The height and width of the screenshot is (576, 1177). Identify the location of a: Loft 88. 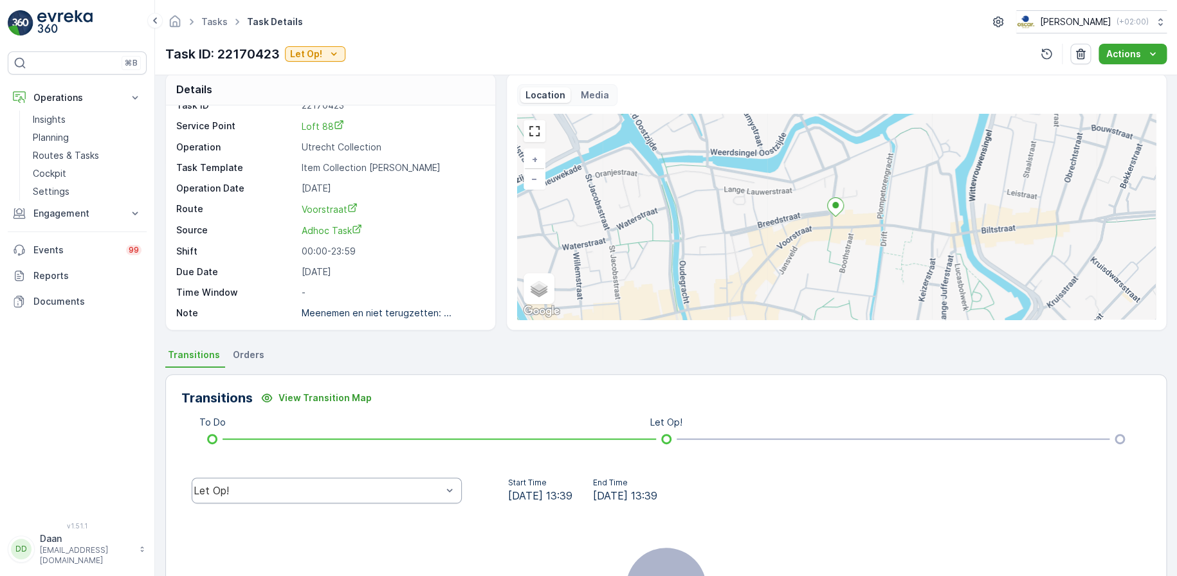
(392, 126).